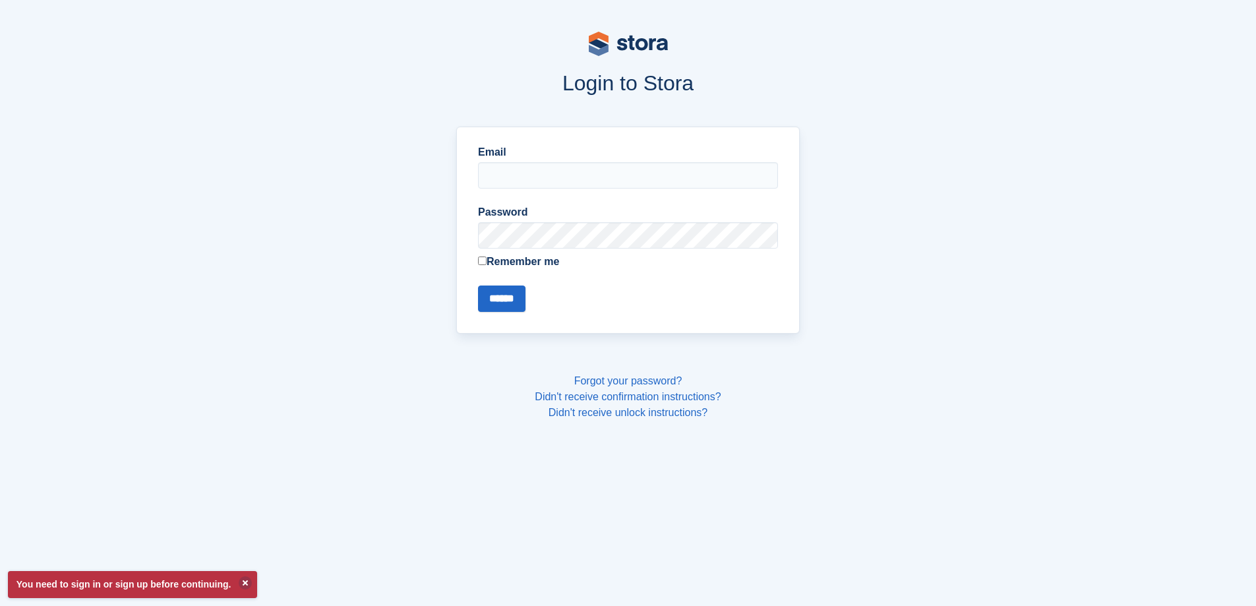 Image resolution: width=1256 pixels, height=606 pixels. Describe the element at coordinates (628, 396) in the screenshot. I see `a: Didn't receive confirmation instructions?` at that location.